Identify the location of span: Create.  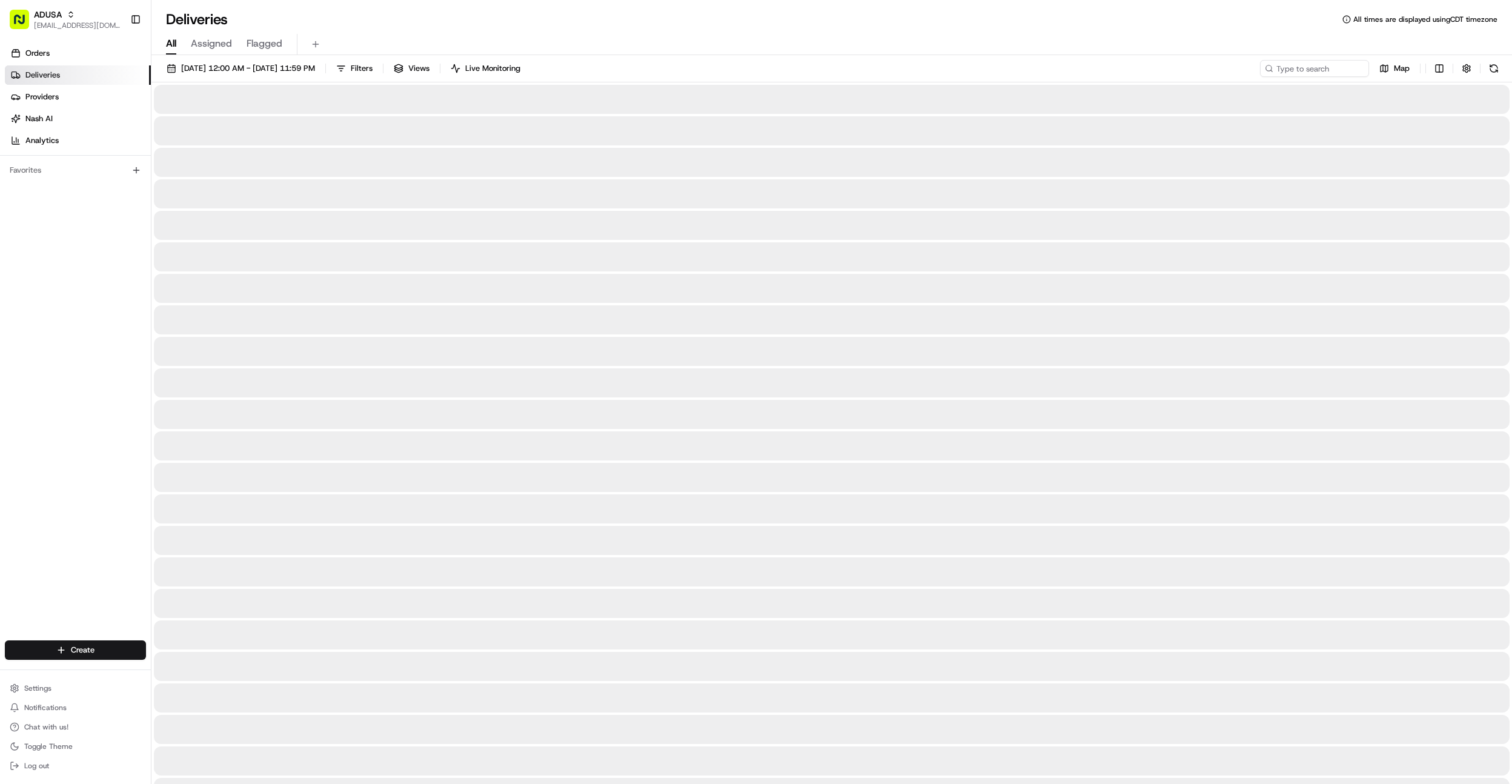
(82, 650).